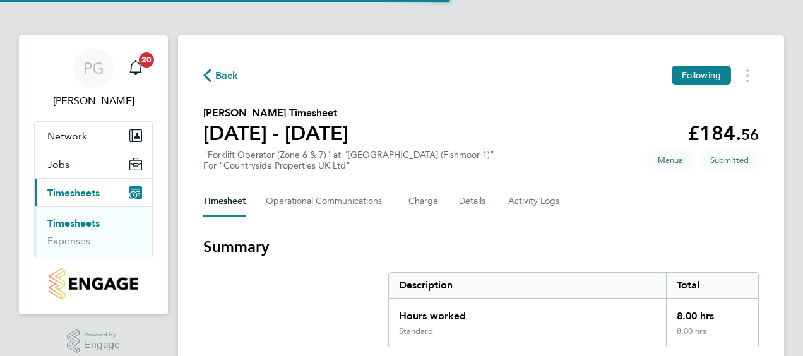 The height and width of the screenshot is (356, 803). Describe the element at coordinates (58, 164) in the screenshot. I see `span: Jobs` at that location.